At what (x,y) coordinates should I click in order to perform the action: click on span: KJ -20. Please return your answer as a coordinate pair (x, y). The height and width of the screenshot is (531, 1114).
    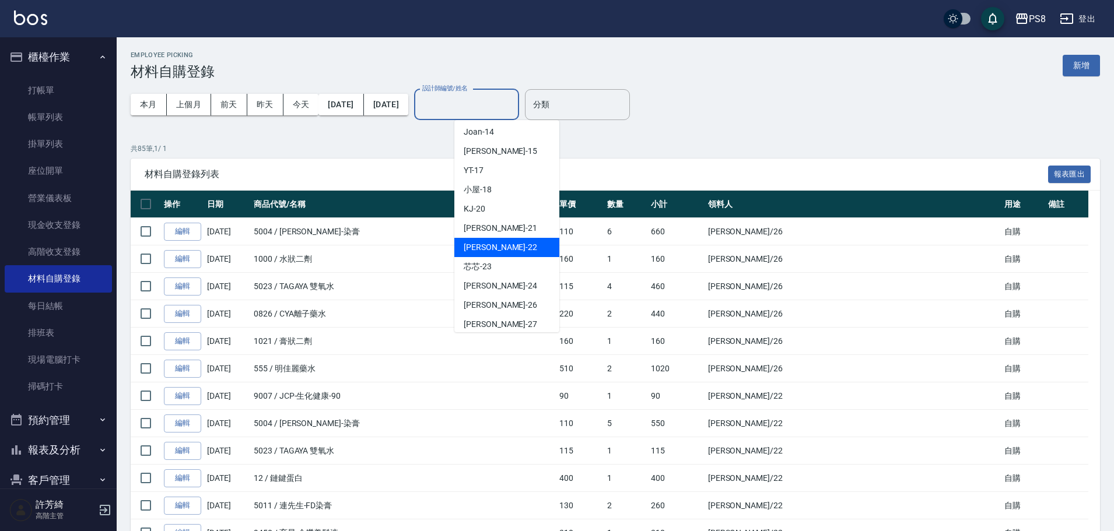
    Looking at the image, I should click on (474, 209).